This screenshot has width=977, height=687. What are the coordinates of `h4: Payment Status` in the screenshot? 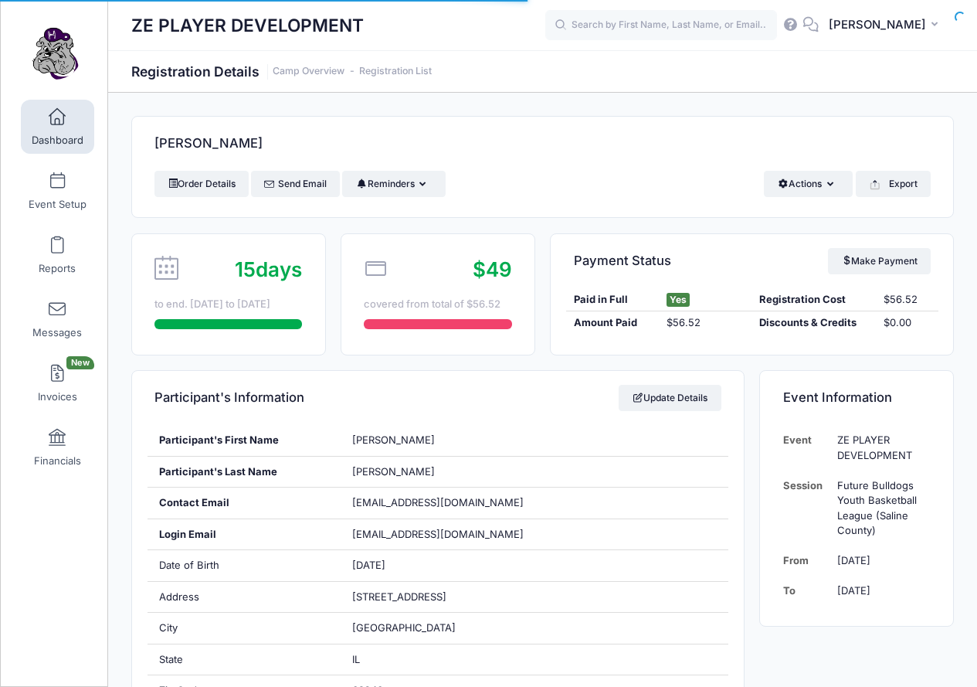 It's located at (623, 260).